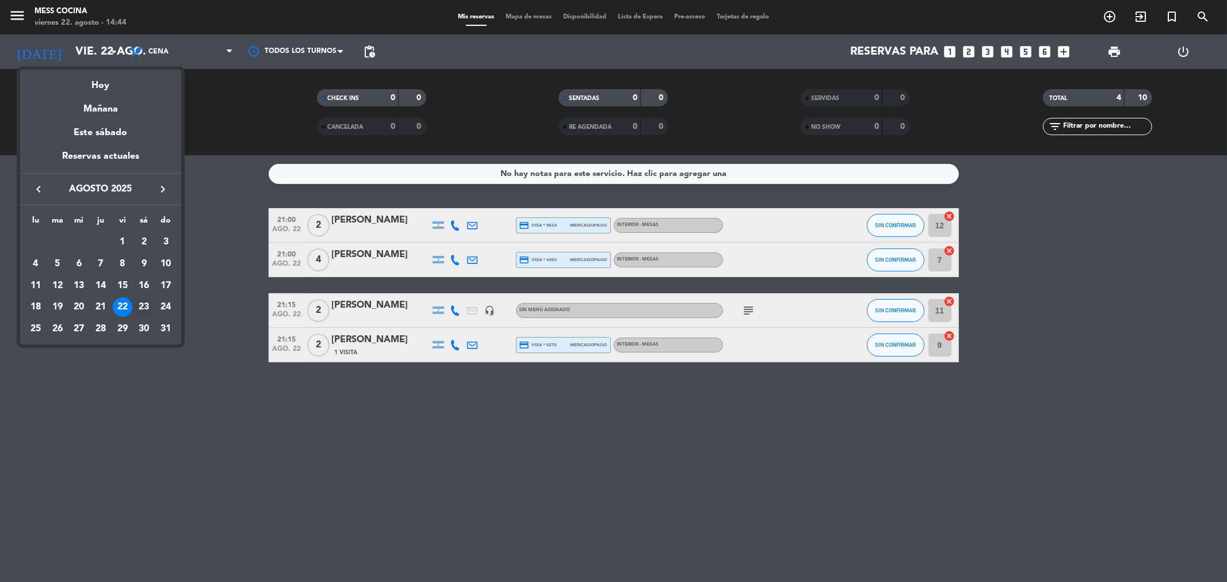 Image resolution: width=1227 pixels, height=582 pixels. What do you see at coordinates (79, 329) in the screenshot?
I see `td: 27 de agosto de 2025` at bounding box center [79, 329].